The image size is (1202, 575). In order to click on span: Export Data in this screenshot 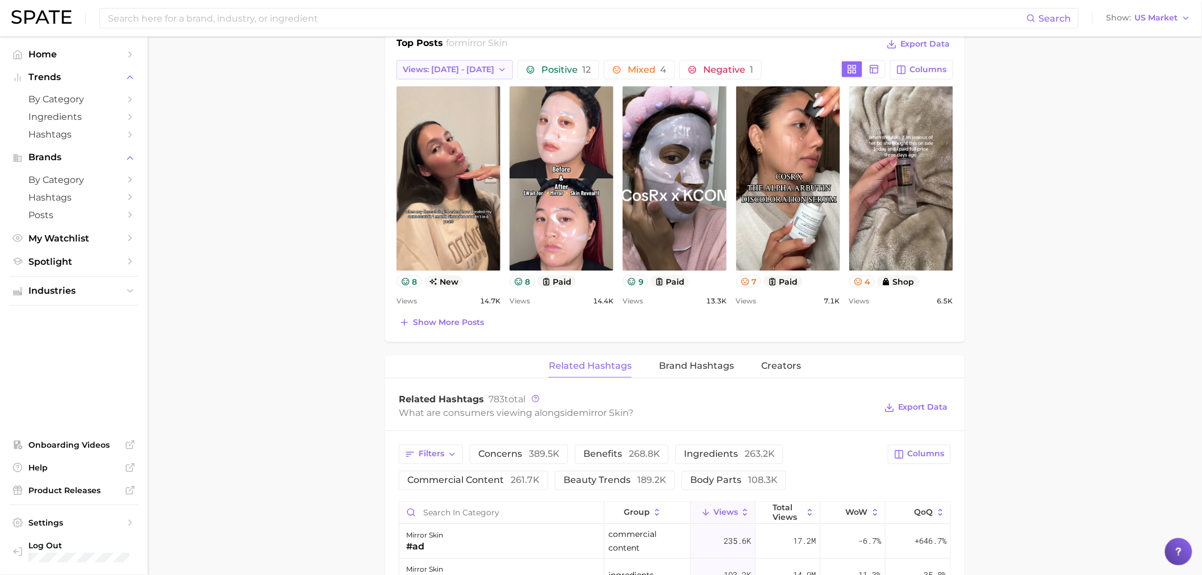, I will do `click(923, 407)`.